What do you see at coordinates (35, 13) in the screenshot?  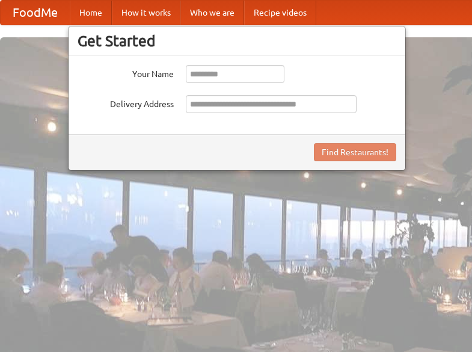 I see `a: FoodMe` at bounding box center [35, 13].